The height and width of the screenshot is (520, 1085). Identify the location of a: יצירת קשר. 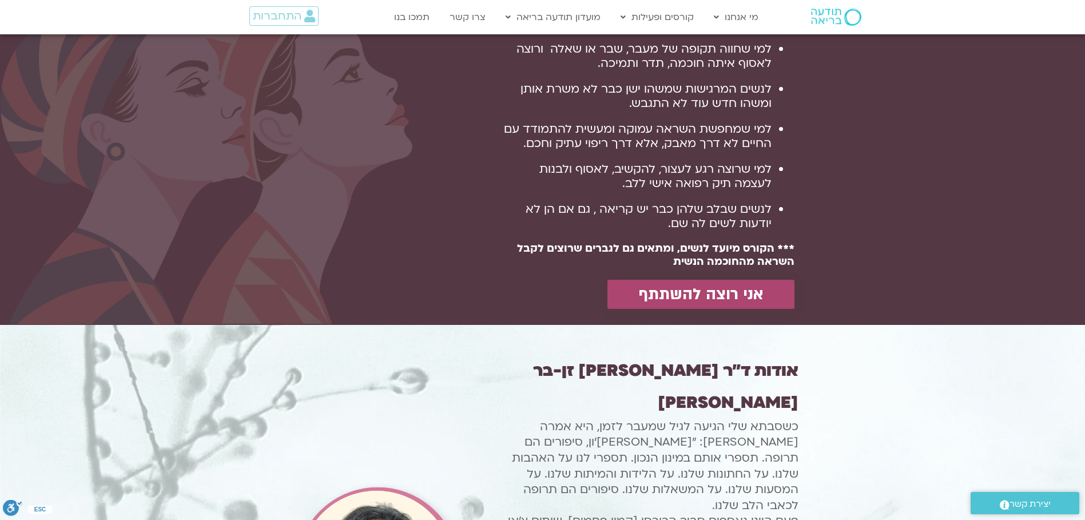
(1024, 503).